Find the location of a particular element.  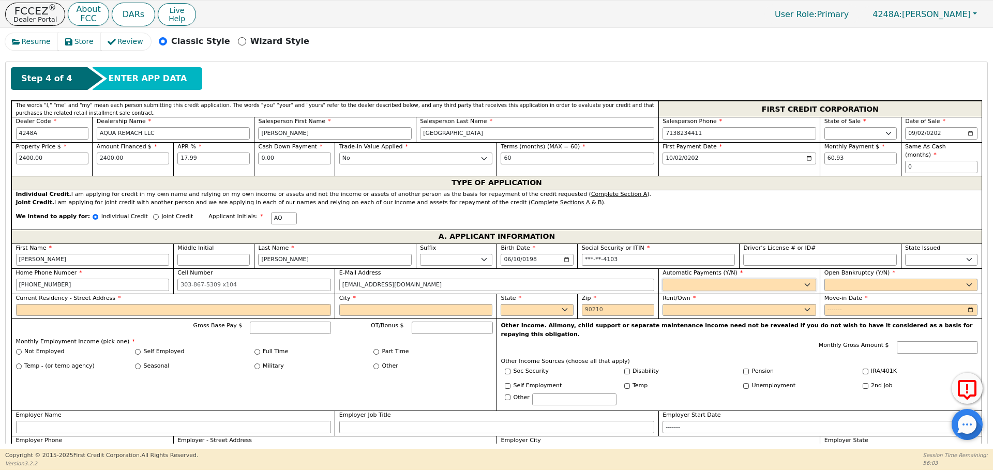

label: Self Employed is located at coordinates (164, 352).